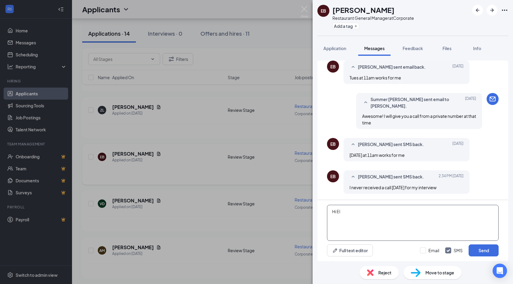 Image resolution: width=513 pixels, height=284 pixels. What do you see at coordinates (477, 48) in the screenshot?
I see `span: Info` at bounding box center [477, 48].